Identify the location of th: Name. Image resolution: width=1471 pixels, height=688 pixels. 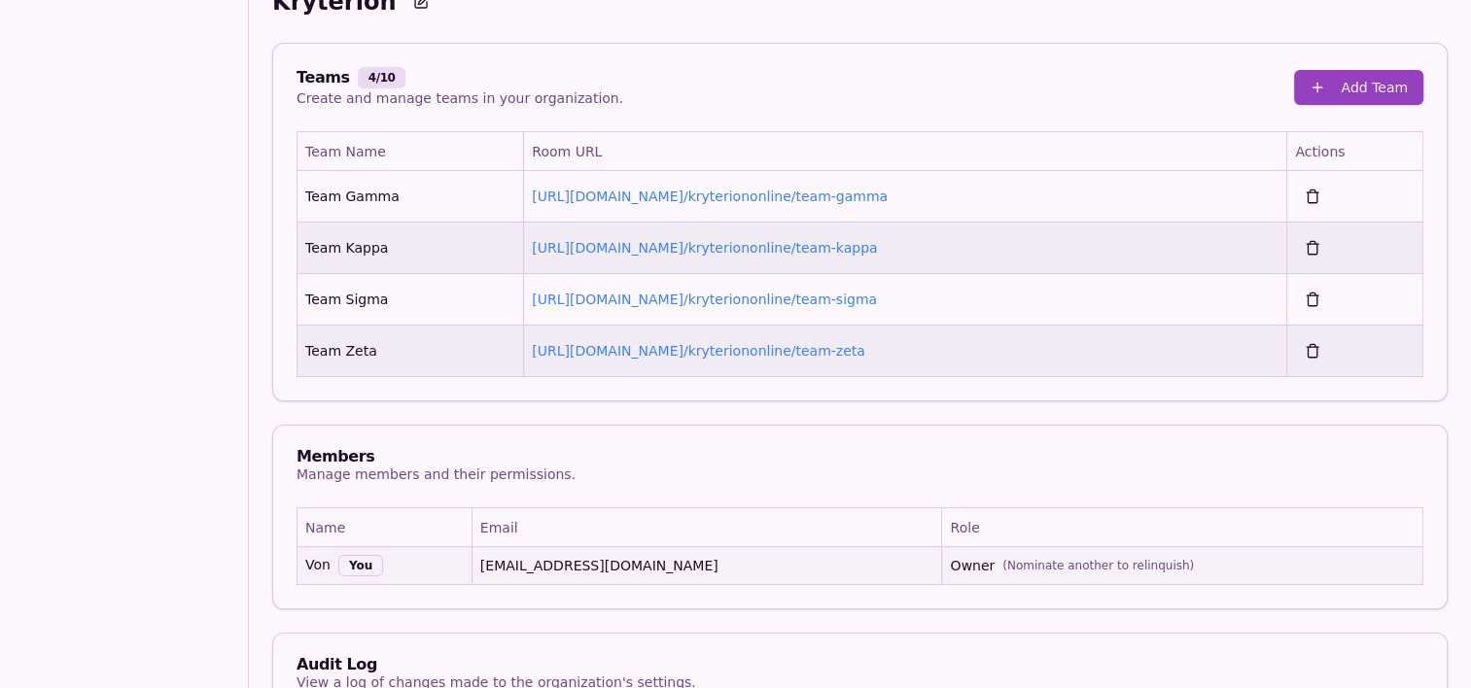
(385, 528).